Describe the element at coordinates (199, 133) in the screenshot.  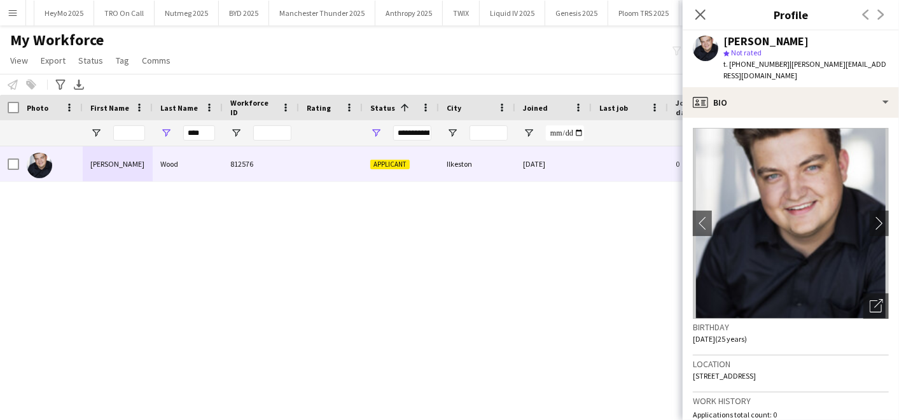
I see `input: Last Name Filter Input` at that location.